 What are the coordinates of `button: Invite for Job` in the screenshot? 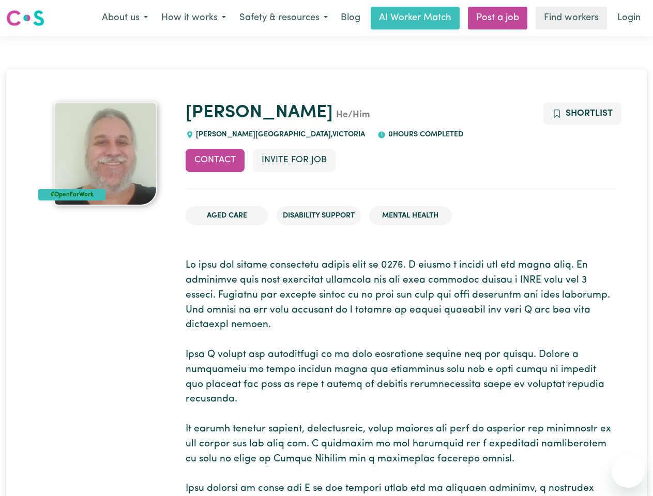 It's located at (294, 160).